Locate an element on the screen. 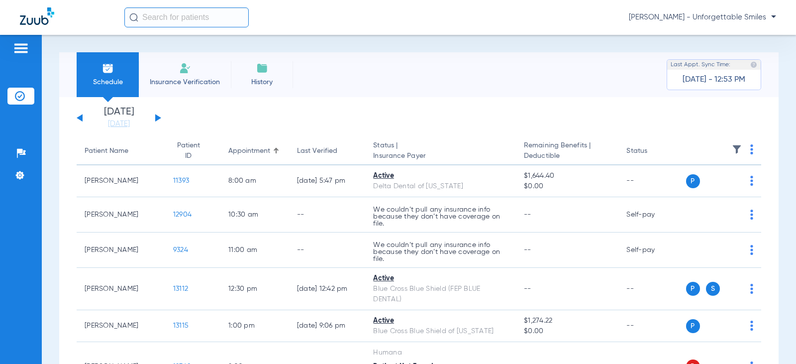 The image size is (796, 364). span: $1,274.22 is located at coordinates (567, 320).